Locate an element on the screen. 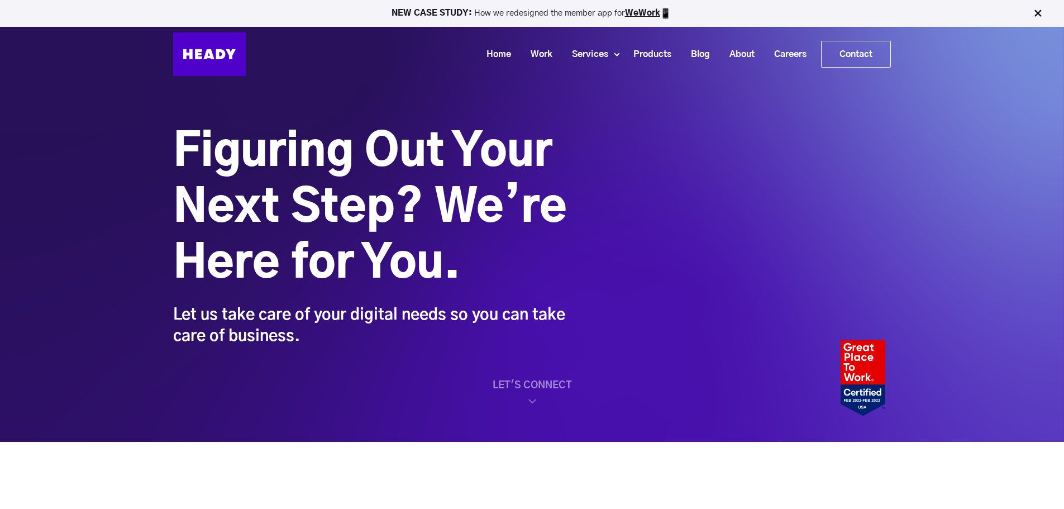 This screenshot has width=1064, height=509. a: Blog is located at coordinates (696, 54).